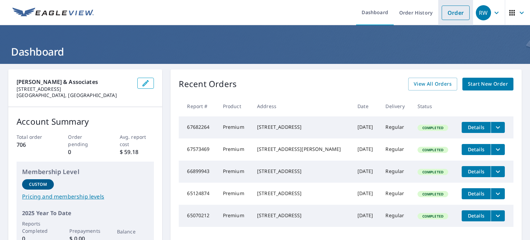 This screenshot has width=530, height=240. What do you see at coordinates (484, 13) in the screenshot?
I see `div: RW` at bounding box center [484, 13].